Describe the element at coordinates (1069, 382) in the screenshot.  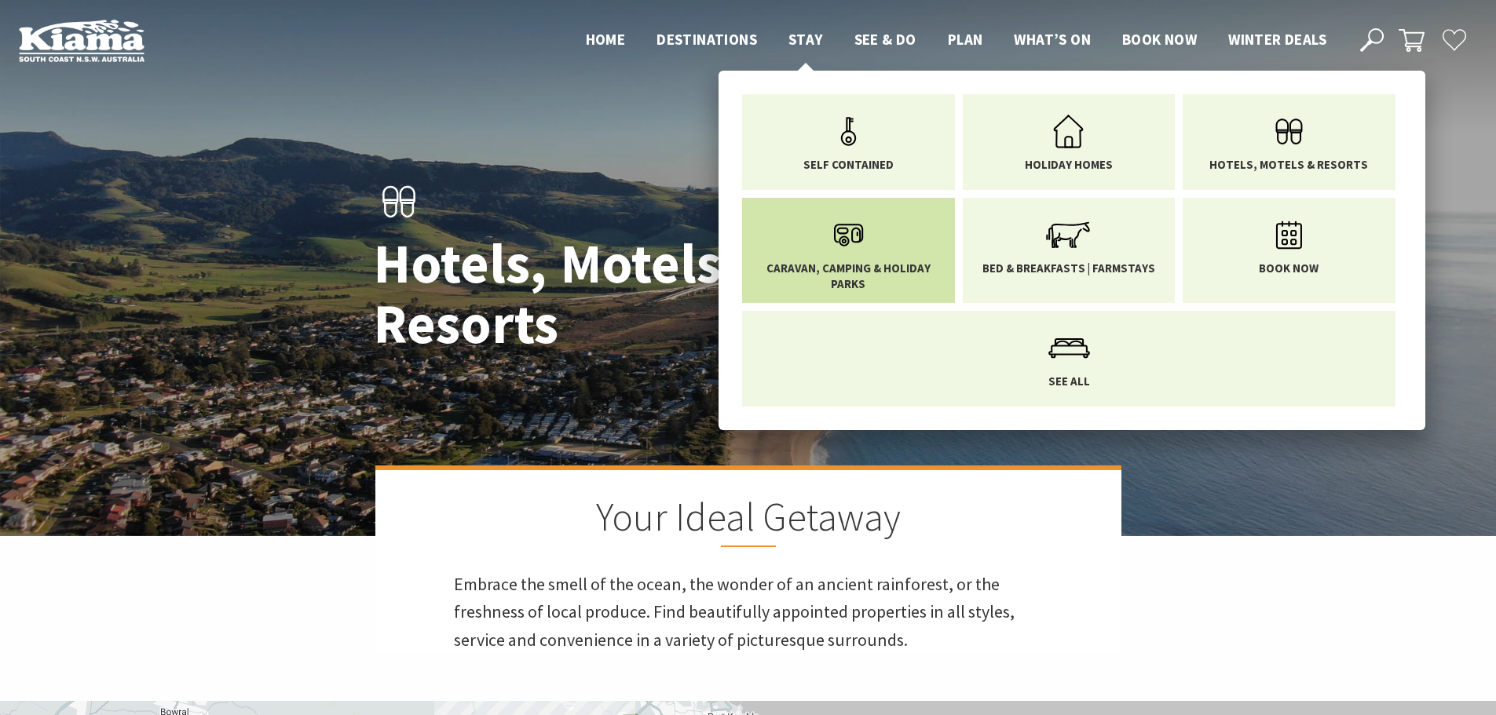
I see `span: See All` at that location.